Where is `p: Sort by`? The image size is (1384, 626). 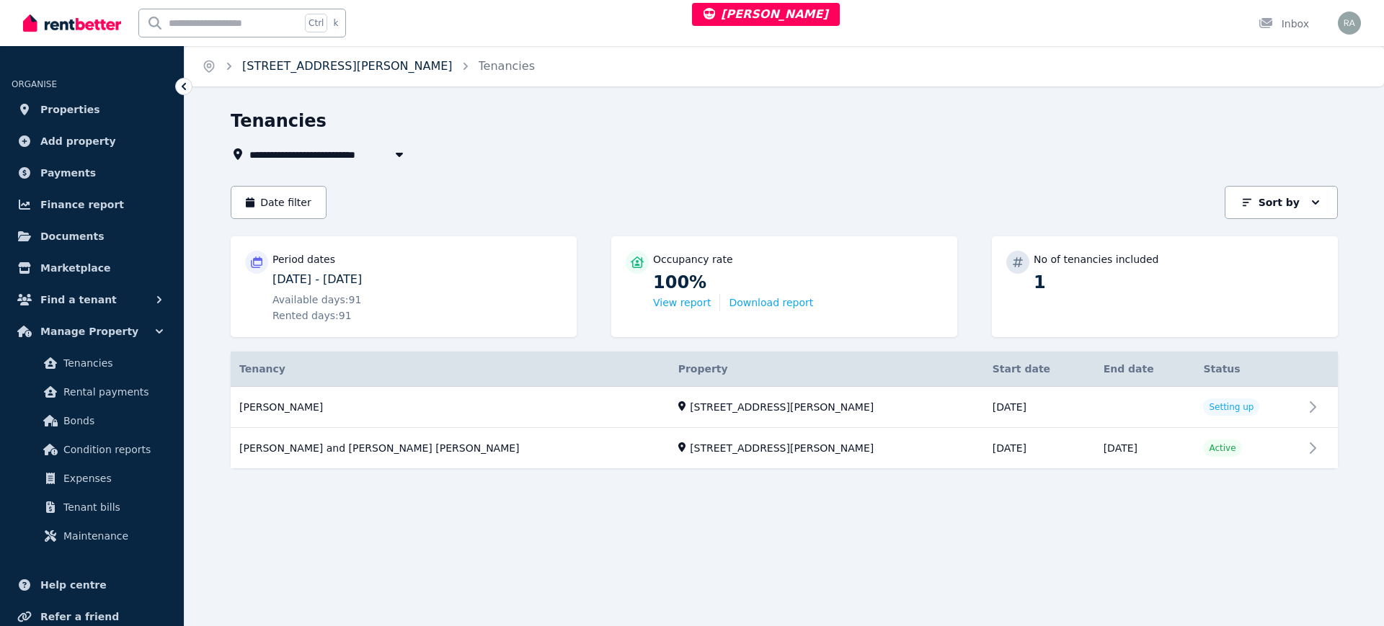
p: Sort by is located at coordinates (1278, 202).